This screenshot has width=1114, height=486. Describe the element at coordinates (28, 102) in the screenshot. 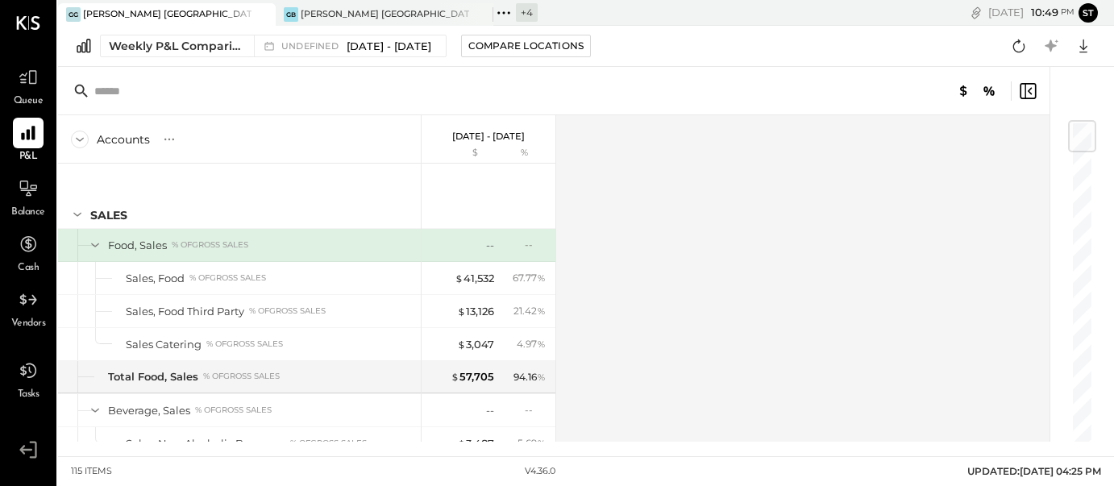

I see `span: Queue` at that location.